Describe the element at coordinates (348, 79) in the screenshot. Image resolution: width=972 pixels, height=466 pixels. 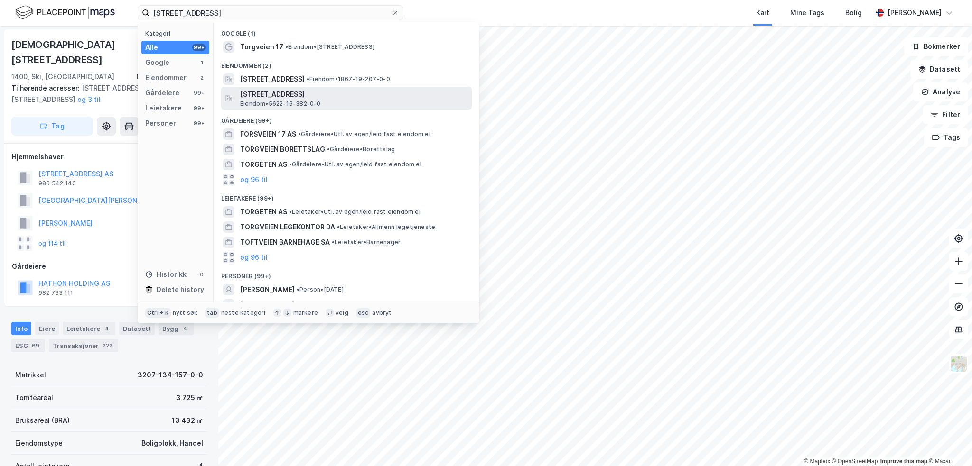
I see `span: Eiendom • 1867-19-207-0-0` at that location.